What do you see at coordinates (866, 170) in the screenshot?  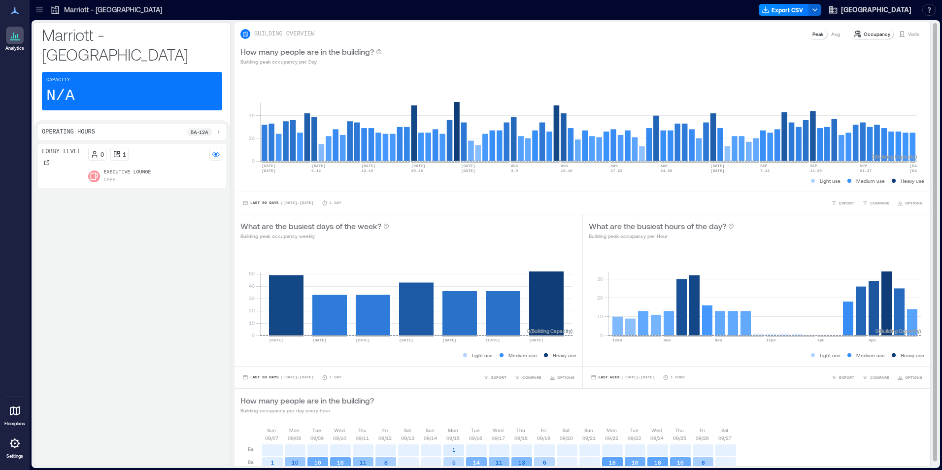 I see `text: 21-27` at bounding box center [866, 170].